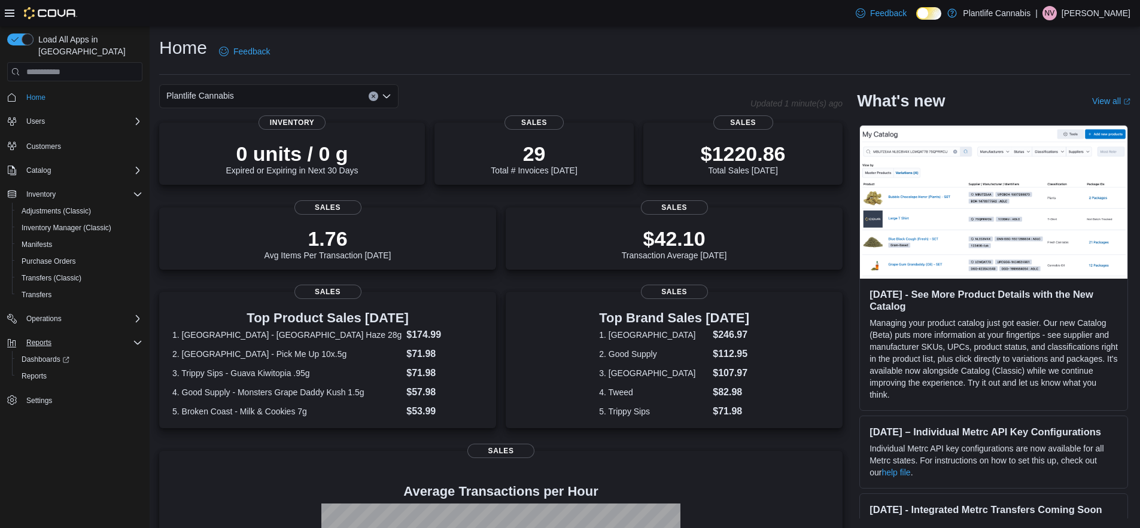 The image size is (1140, 528). Describe the element at coordinates (328, 239) in the screenshot. I see `p: 1.76` at that location.